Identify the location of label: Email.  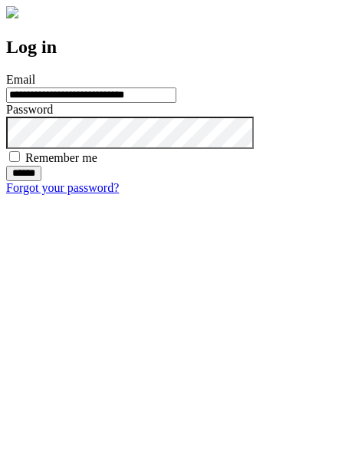
(21, 79).